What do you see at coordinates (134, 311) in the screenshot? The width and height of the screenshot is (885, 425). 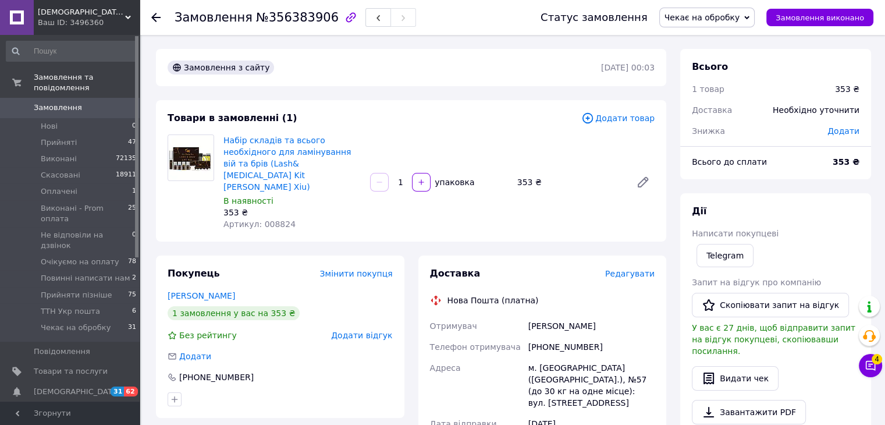 I see `span: 6` at bounding box center [134, 311].